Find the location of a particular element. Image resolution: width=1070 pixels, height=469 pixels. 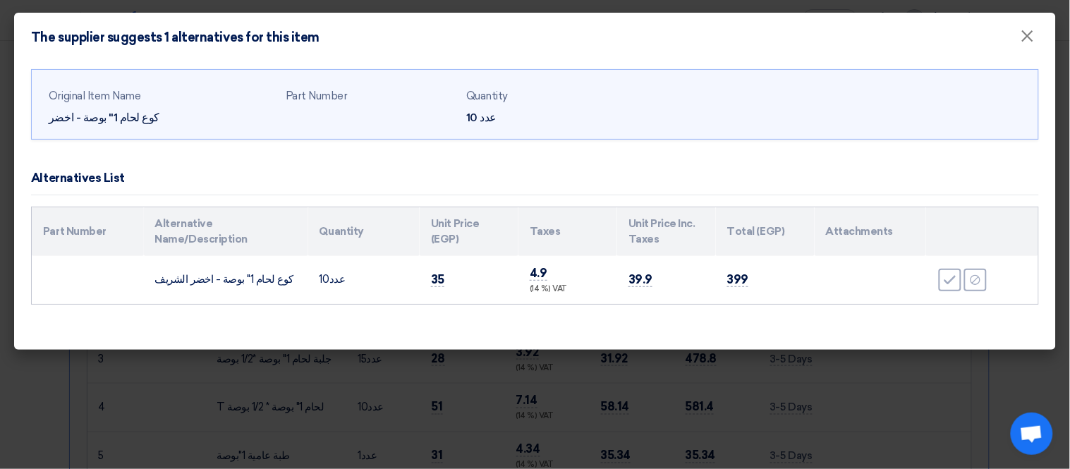

td: عدد is located at coordinates (364, 280).